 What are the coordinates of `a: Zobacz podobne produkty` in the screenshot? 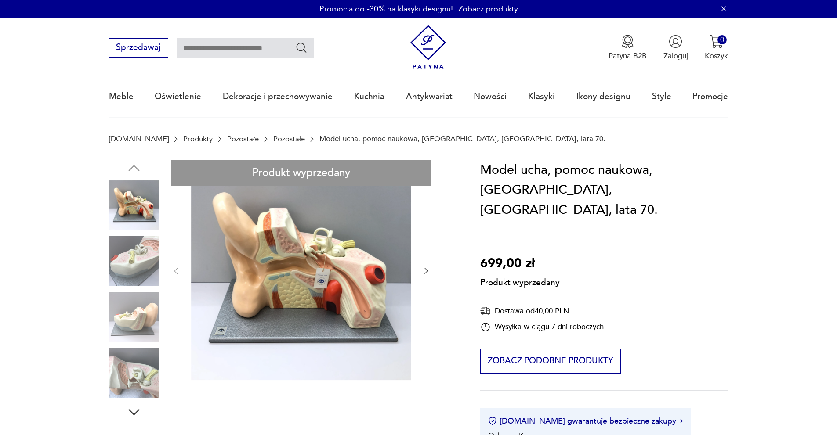 It's located at (550, 362).